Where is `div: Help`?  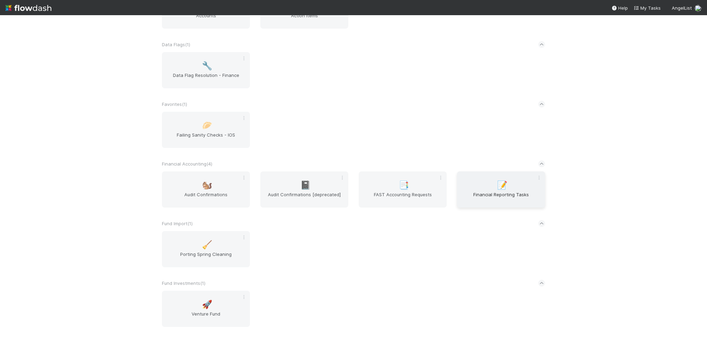
div: Help is located at coordinates (619, 8).